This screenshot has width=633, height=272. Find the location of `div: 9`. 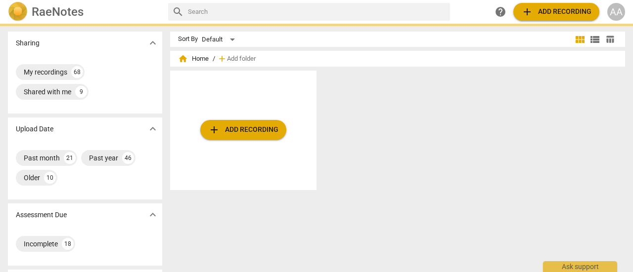

div: 9 is located at coordinates (81, 92).